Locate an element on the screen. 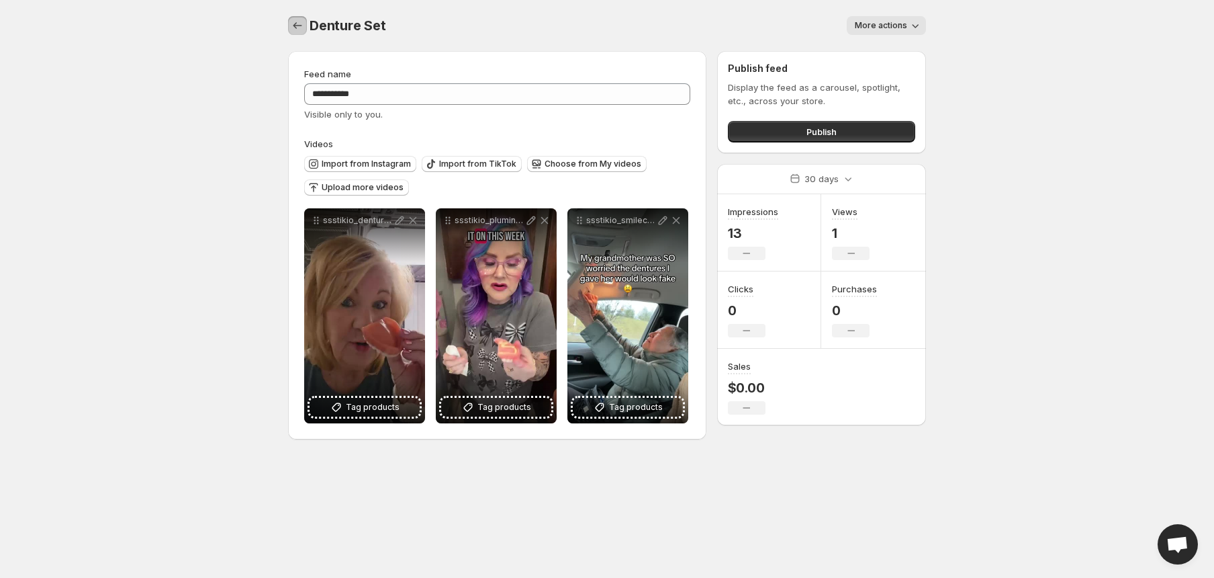  span: Videos is located at coordinates (318, 144).